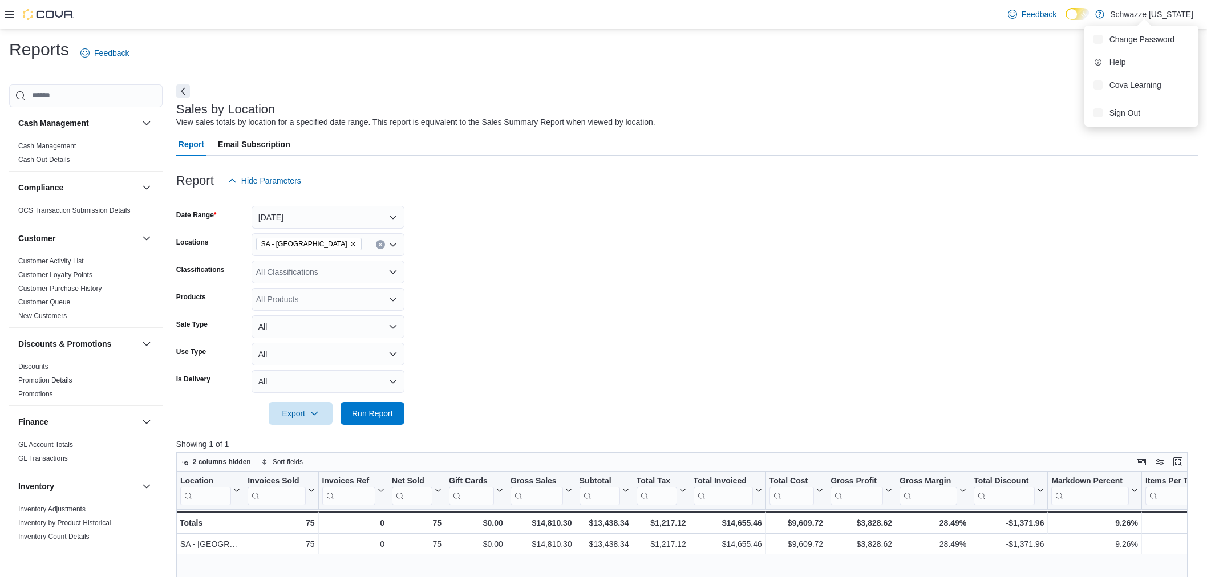 This screenshot has width=1207, height=577. What do you see at coordinates (183, 91) in the screenshot?
I see `button: Next` at bounding box center [183, 91].